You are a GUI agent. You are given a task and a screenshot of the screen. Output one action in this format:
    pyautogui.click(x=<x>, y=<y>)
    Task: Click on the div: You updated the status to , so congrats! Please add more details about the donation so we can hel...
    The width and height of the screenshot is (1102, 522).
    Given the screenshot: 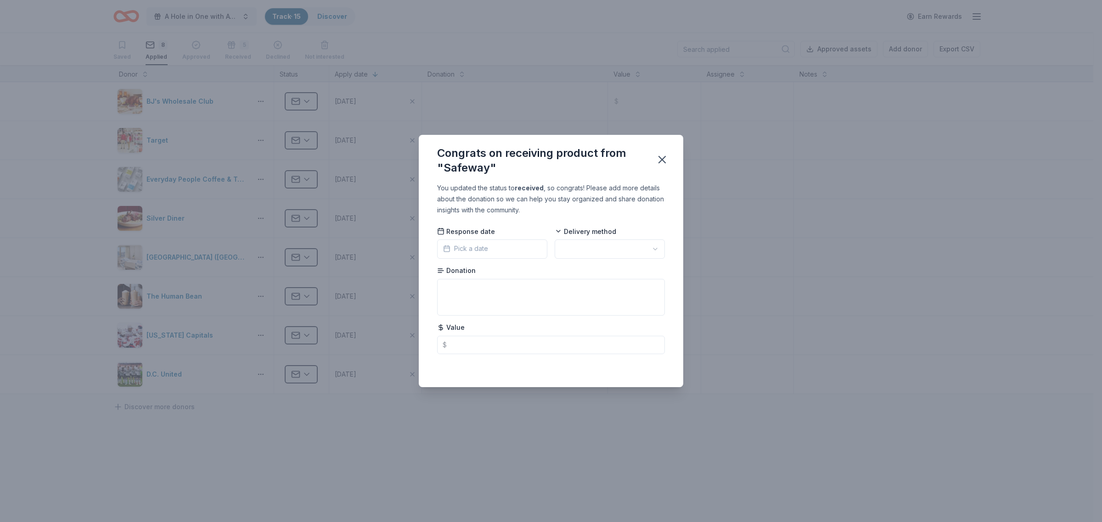 What is the action you would take?
    pyautogui.click(x=551, y=199)
    